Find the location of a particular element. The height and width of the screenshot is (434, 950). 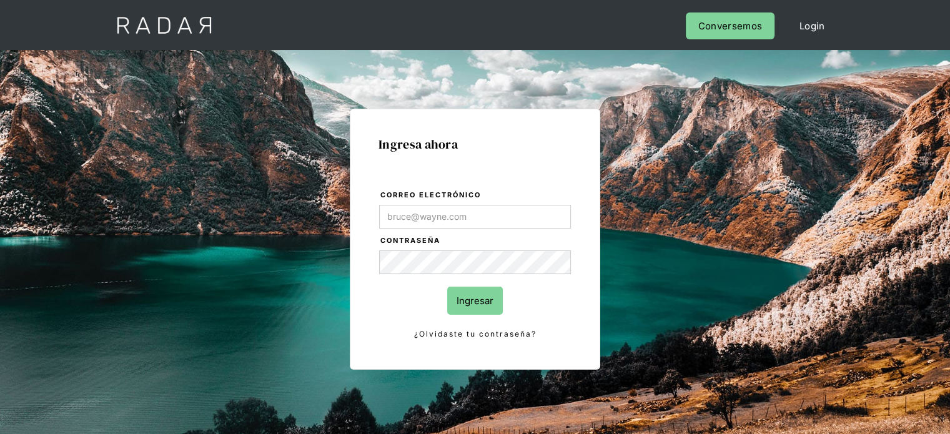

input: Ingresar is located at coordinates (475, 300).